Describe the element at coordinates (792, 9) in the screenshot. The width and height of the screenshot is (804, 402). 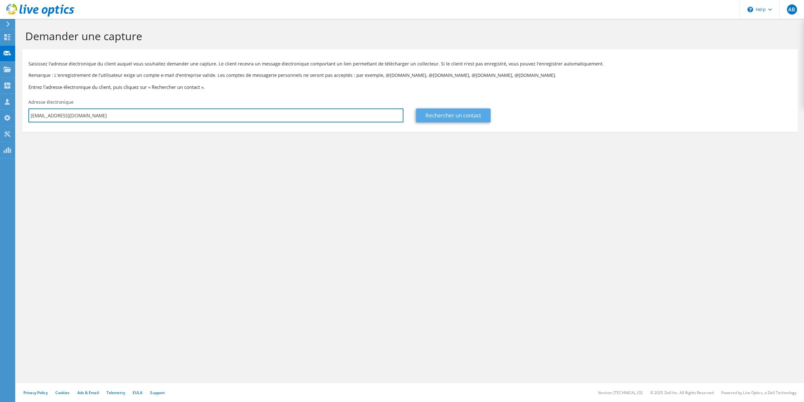
I see `span: AB` at that location.